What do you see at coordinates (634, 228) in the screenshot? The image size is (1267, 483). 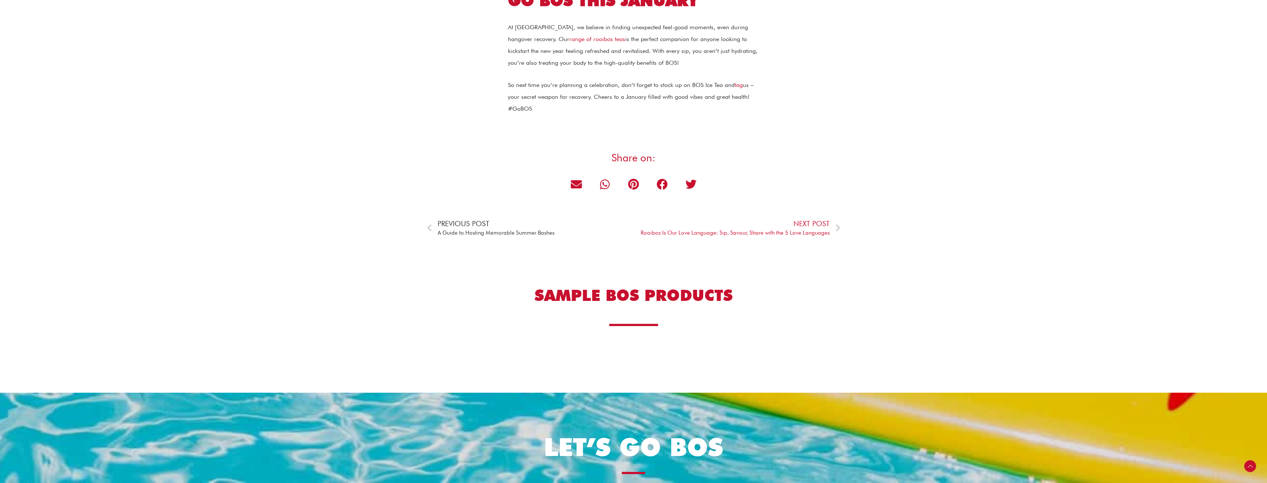 I see `div: Post Navigation` at bounding box center [634, 228].